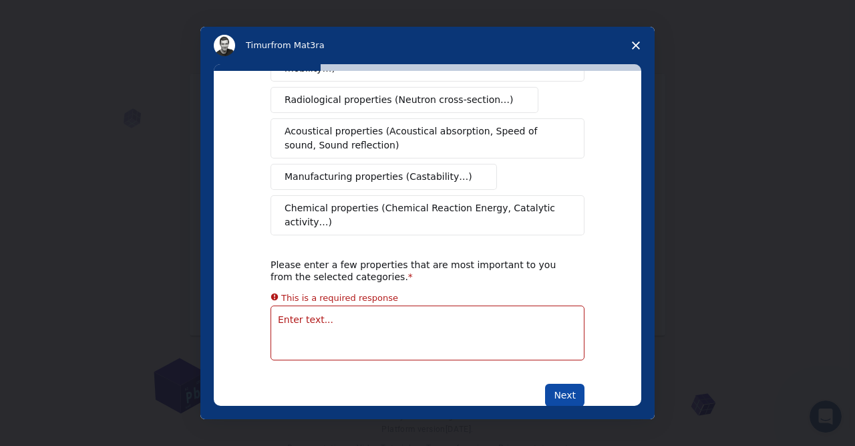 The height and width of the screenshot is (446, 855). I want to click on span: Chemical properties (Chemical Reaction Energy, Catalytic activity…), so click(423, 215).